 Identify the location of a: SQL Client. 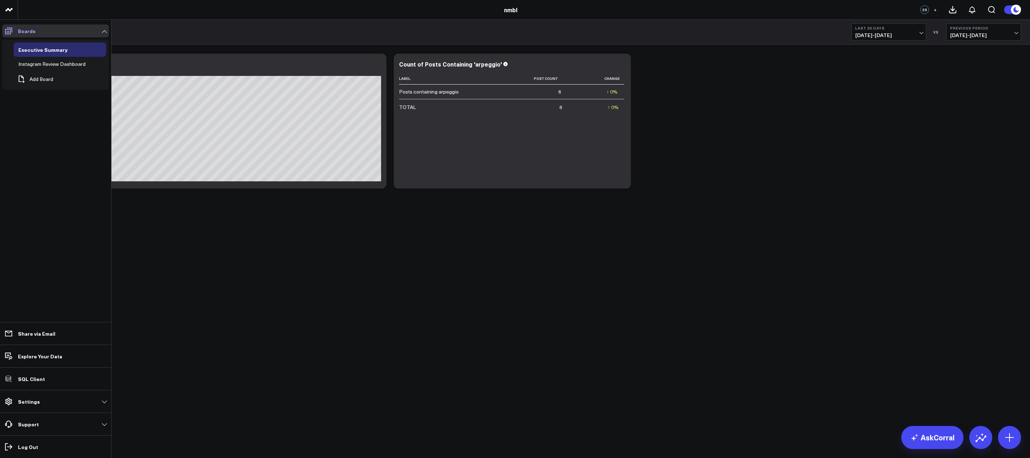
(55, 379).